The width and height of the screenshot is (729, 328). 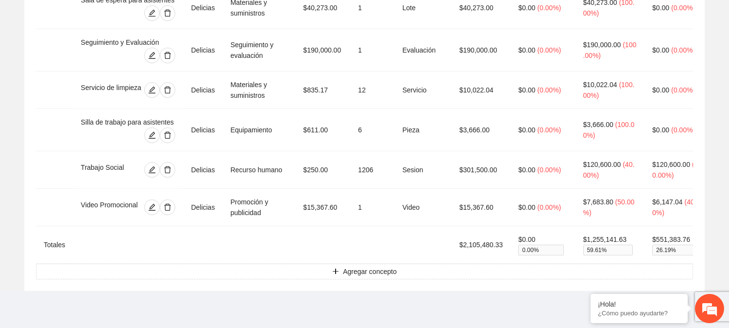 I want to click on td: $1,255,141.63, so click(x=610, y=244).